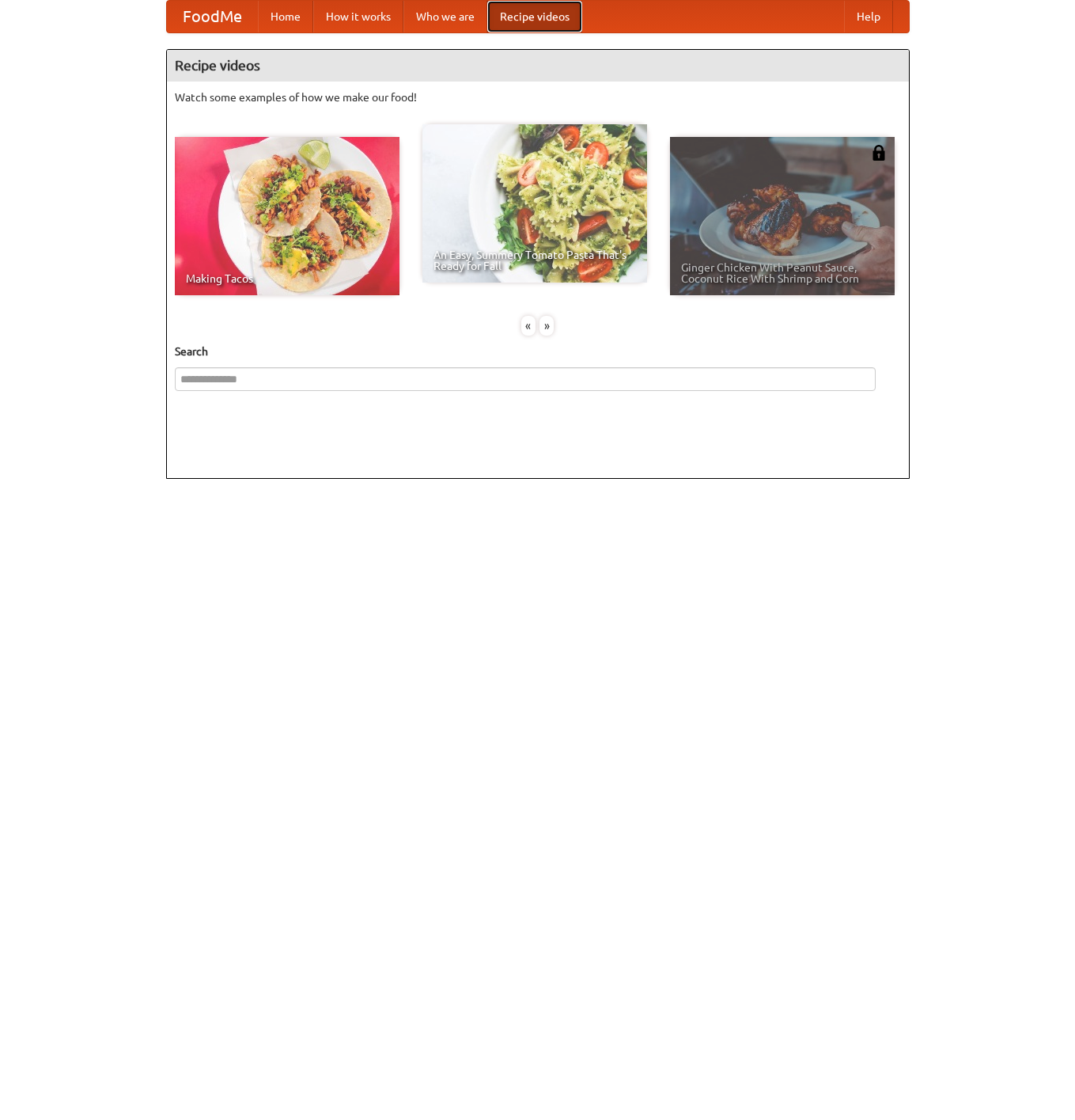 This screenshot has width=1075, height=1120. Describe the element at coordinates (358, 17) in the screenshot. I see `a: How it works` at that location.